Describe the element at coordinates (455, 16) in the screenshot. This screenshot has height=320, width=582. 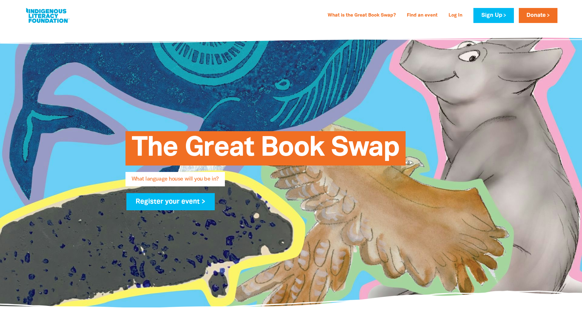
I see `a: Log In` at that location.